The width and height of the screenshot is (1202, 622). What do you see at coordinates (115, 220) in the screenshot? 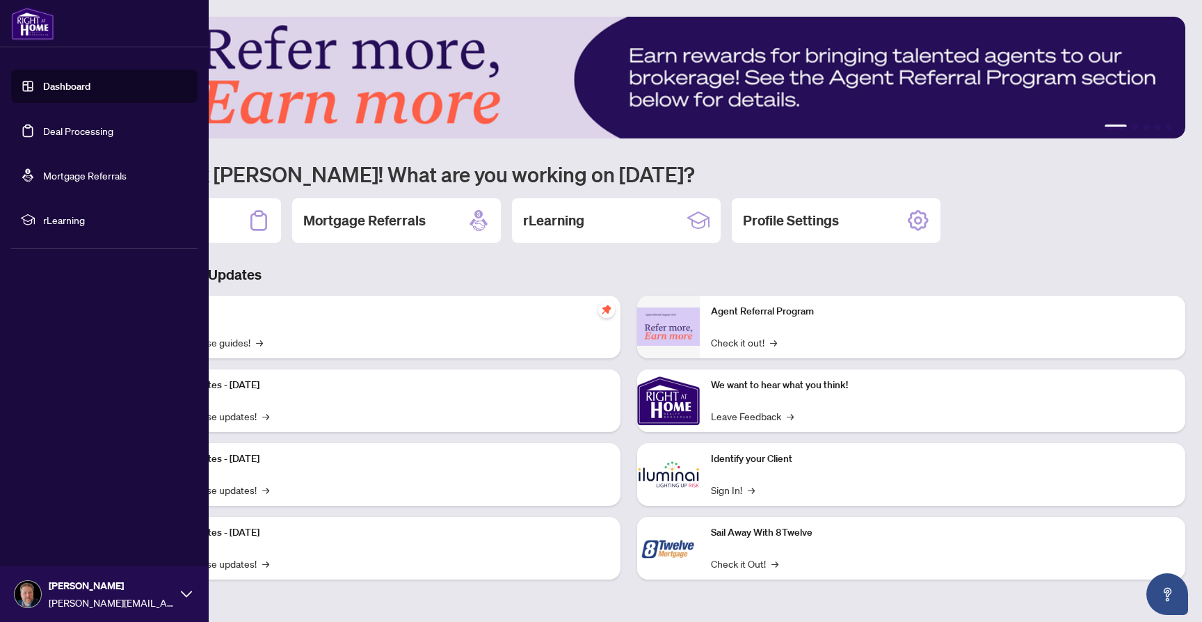
I see `span: rLearning` at bounding box center [115, 220].